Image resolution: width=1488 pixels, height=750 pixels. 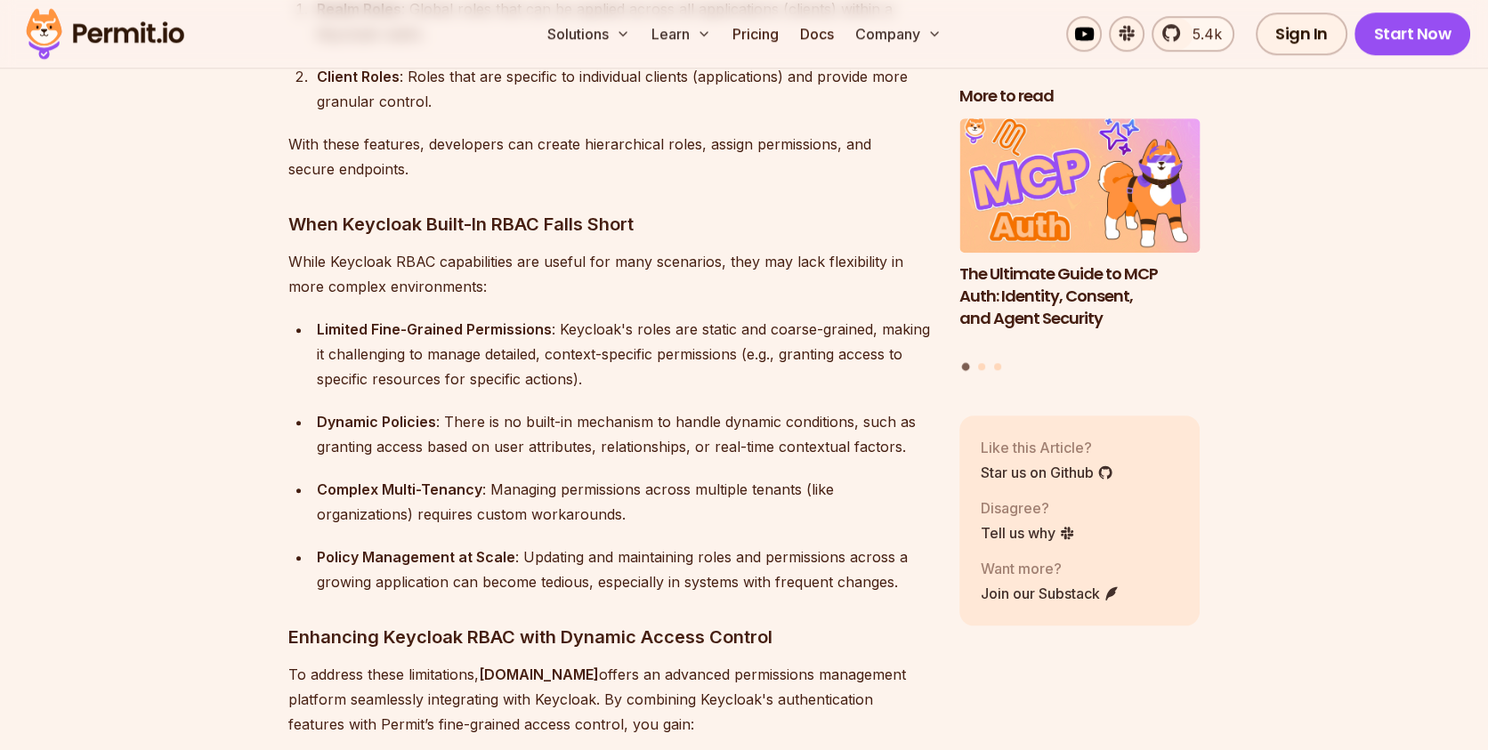 What do you see at coordinates (399, 489) in the screenshot?
I see `strong: Complex Multi-Tenancy` at bounding box center [399, 489].